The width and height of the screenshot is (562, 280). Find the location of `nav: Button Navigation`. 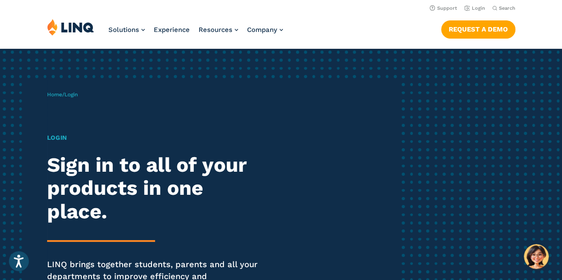

nav: Button Navigation is located at coordinates (478, 28).